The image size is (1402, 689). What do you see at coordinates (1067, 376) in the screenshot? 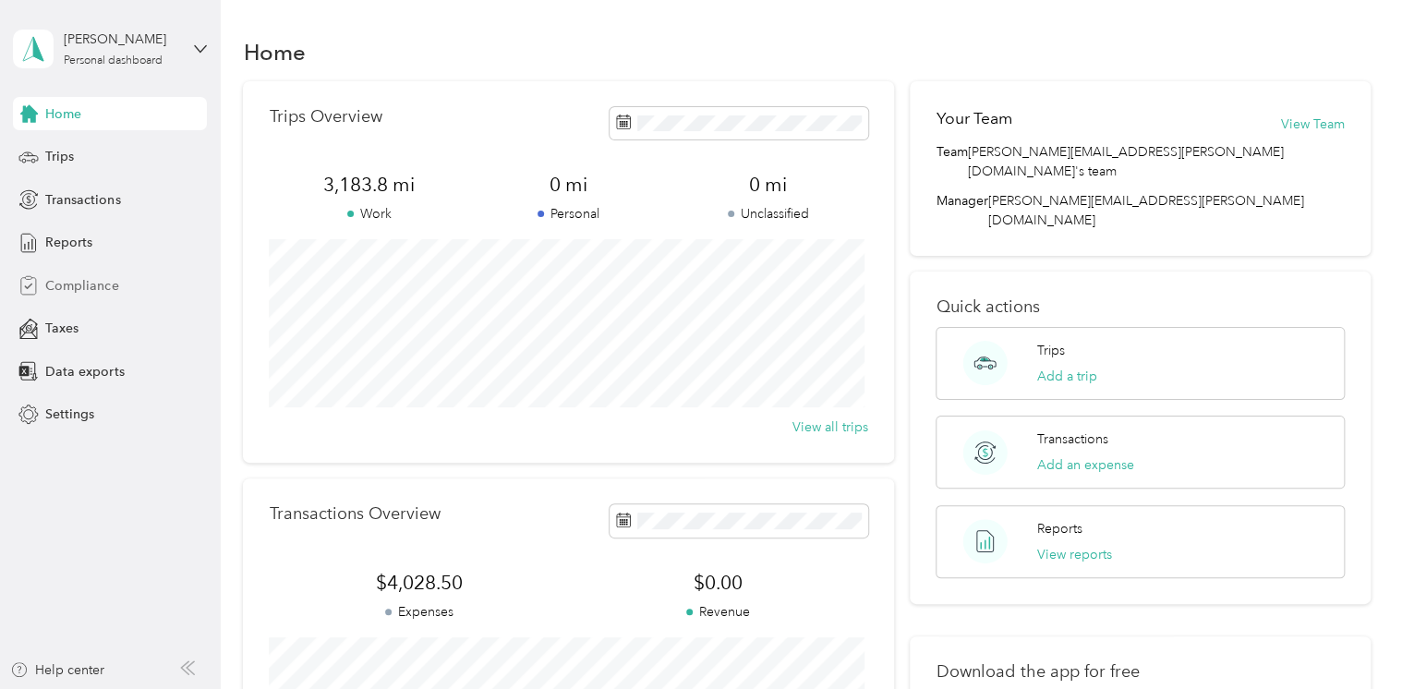
I see `button: Add a trip` at bounding box center [1067, 376].